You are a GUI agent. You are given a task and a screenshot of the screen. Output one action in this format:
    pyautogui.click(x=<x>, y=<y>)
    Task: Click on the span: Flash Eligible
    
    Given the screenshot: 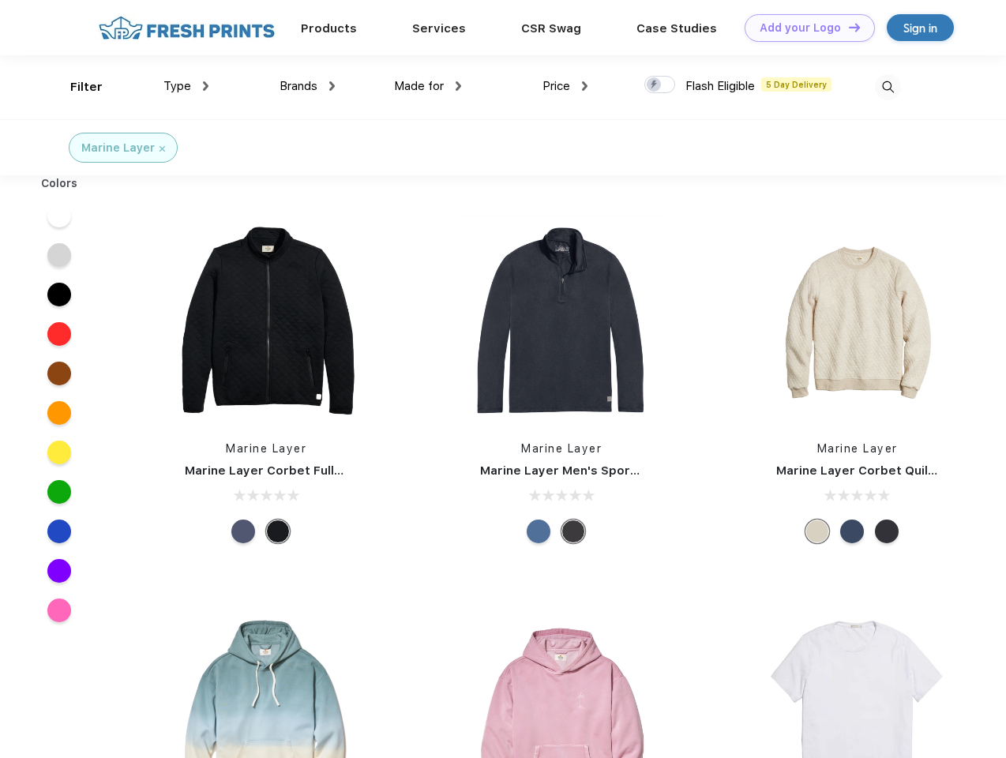 What is the action you would take?
    pyautogui.click(x=720, y=86)
    